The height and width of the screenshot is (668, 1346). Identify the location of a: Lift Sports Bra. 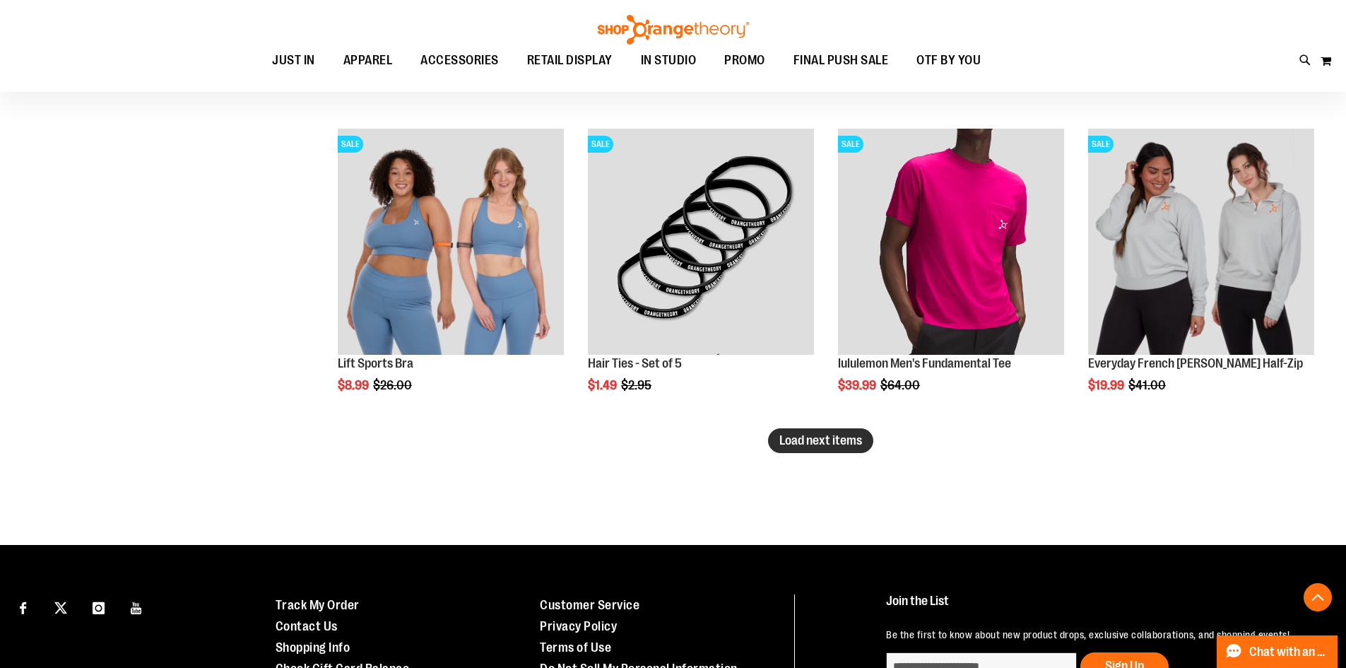
(375, 363).